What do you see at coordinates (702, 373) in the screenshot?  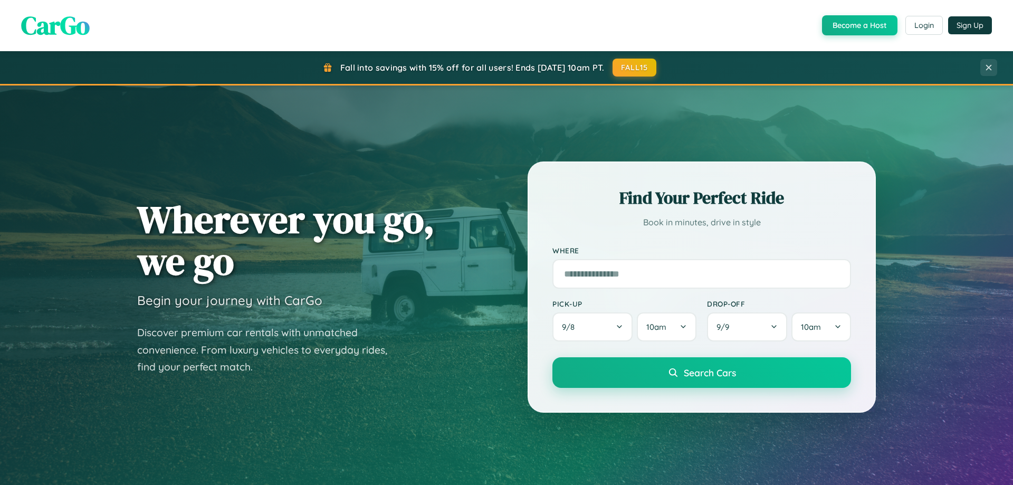 I see `button: Search Cars` at bounding box center [702, 373].